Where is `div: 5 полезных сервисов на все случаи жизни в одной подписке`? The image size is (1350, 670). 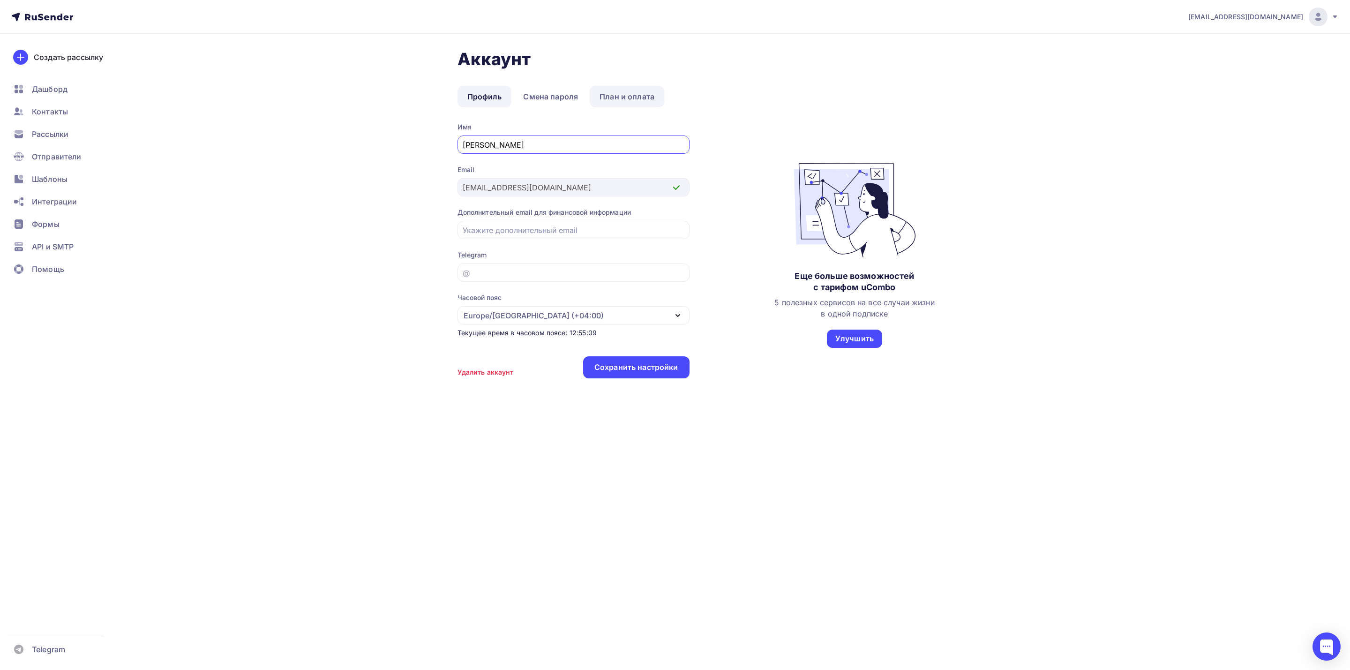 div: 5 полезных сервисов на все случаи жизни в одной подписке is located at coordinates (854, 308).